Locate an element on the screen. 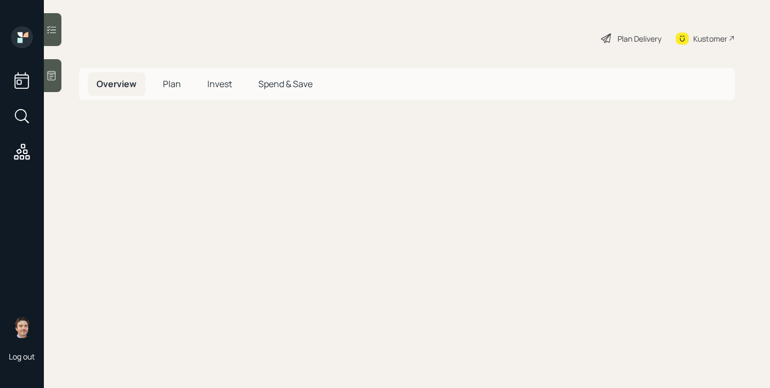  span: Invest is located at coordinates (219, 84).